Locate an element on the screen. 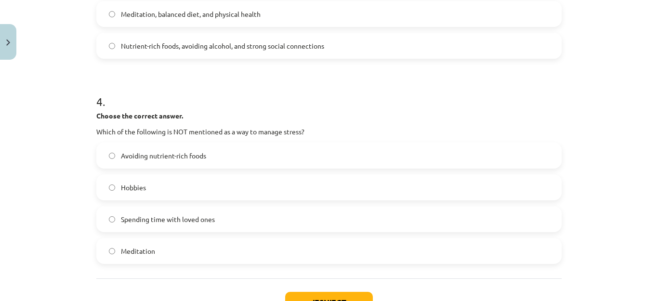 This screenshot has width=658, height=301. span: Meditation is located at coordinates (138, 251).